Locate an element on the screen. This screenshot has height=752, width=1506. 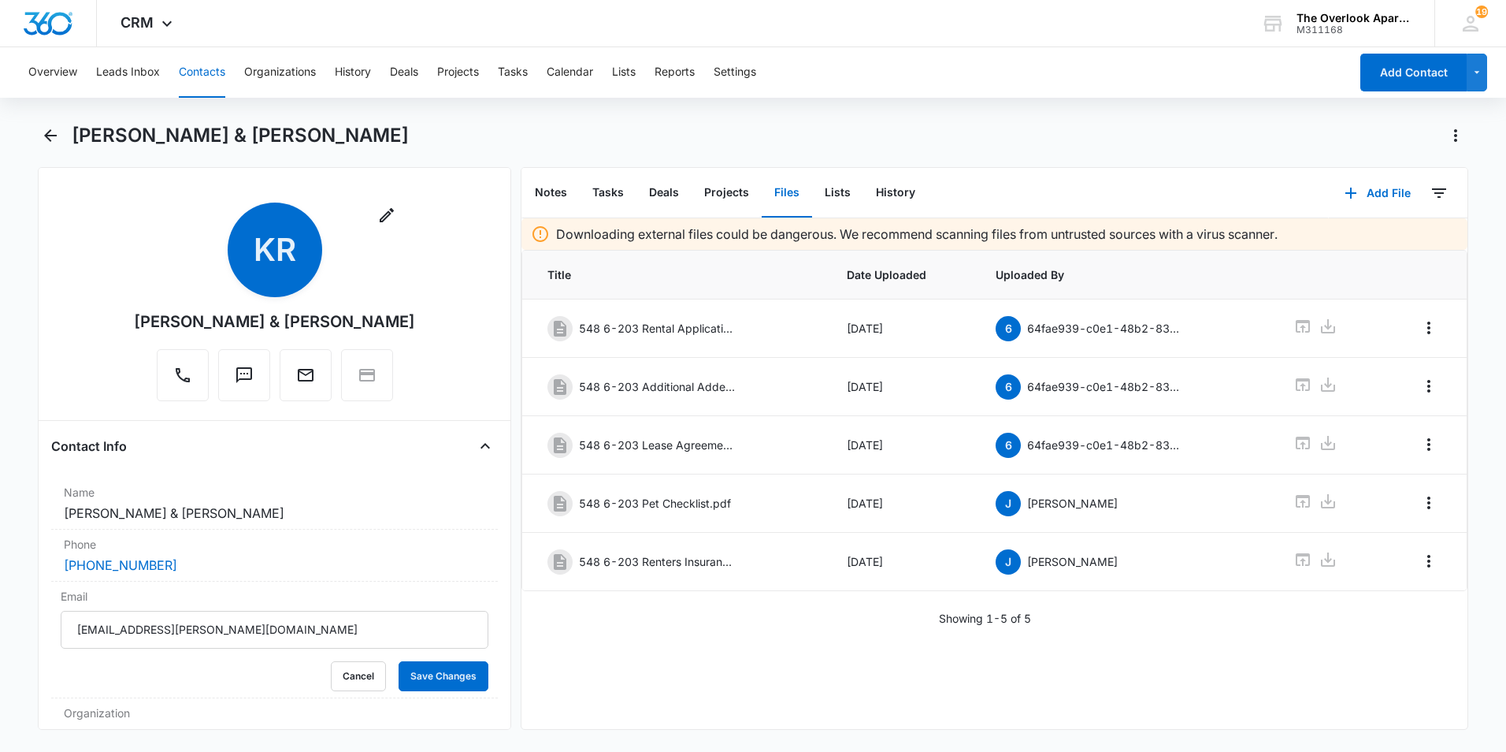
button: Add Contact is located at coordinates (1413, 72).